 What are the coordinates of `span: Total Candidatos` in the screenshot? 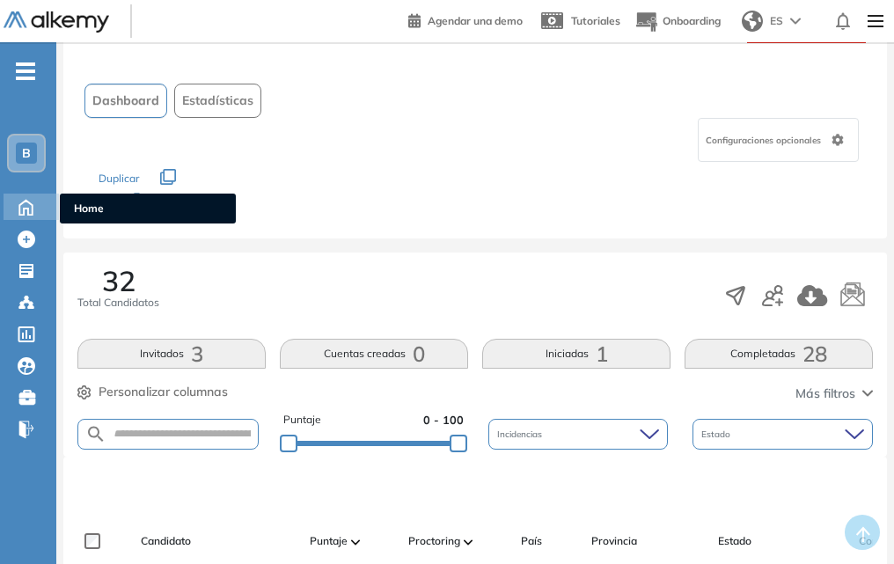 It's located at (118, 303).